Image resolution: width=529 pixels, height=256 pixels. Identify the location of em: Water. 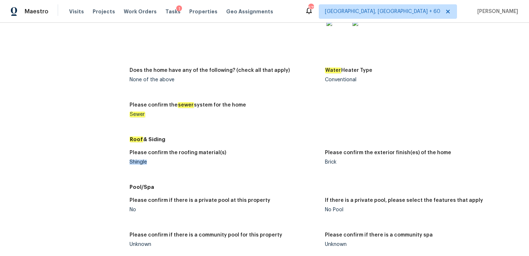
(333, 71).